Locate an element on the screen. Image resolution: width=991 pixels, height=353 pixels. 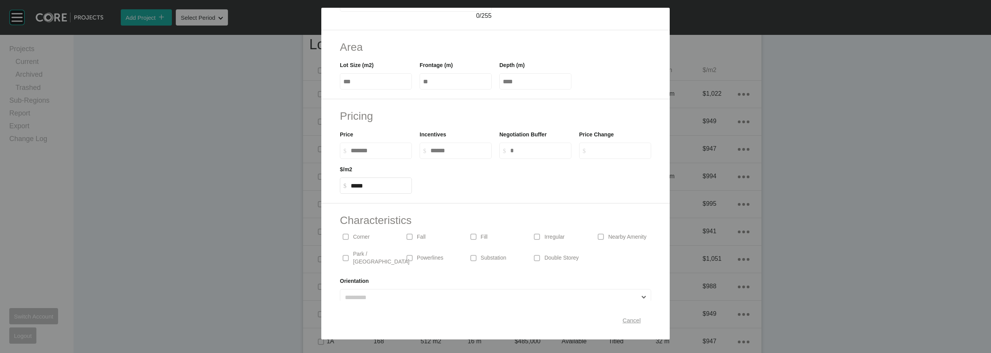
label: Depth (m) is located at coordinates (512, 65).